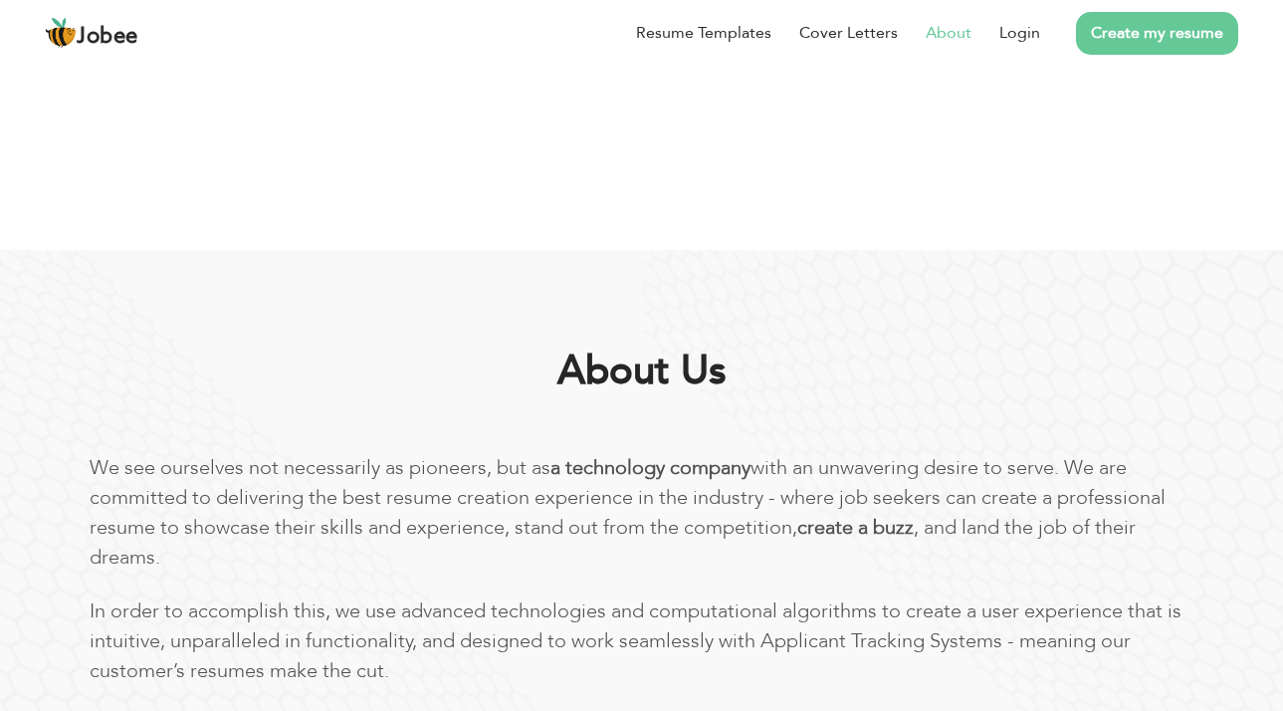  Describe the element at coordinates (61, 33) in the screenshot. I see `img: jobee.io` at that location.